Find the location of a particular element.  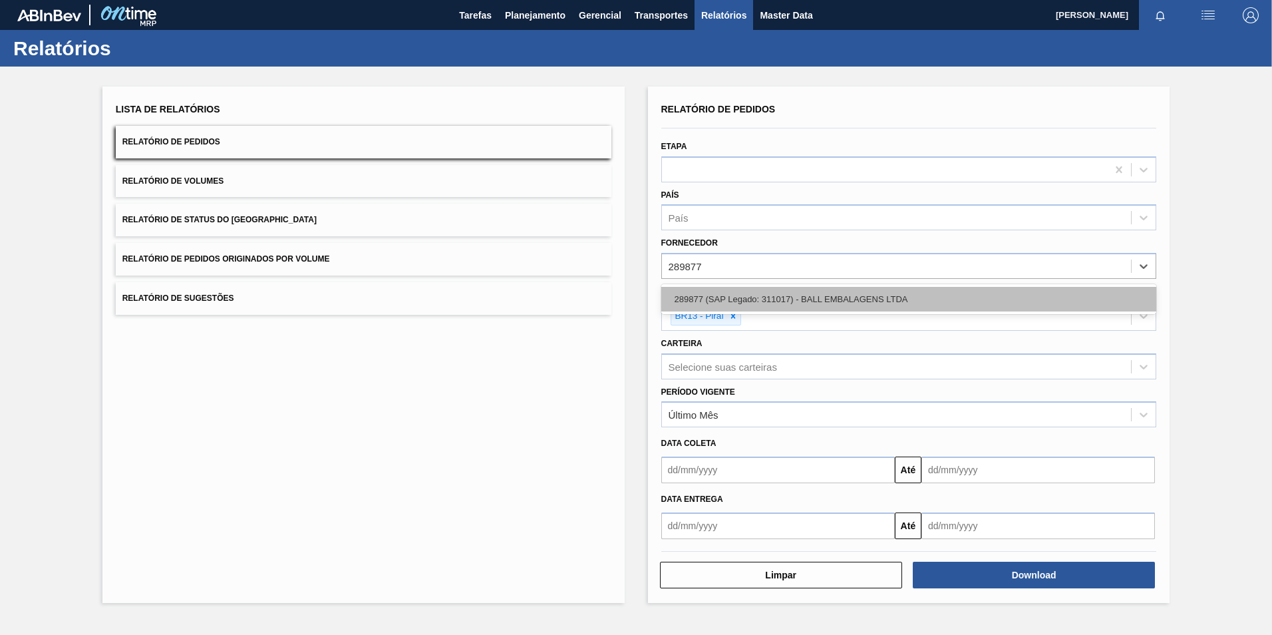

label: País is located at coordinates (670, 195).